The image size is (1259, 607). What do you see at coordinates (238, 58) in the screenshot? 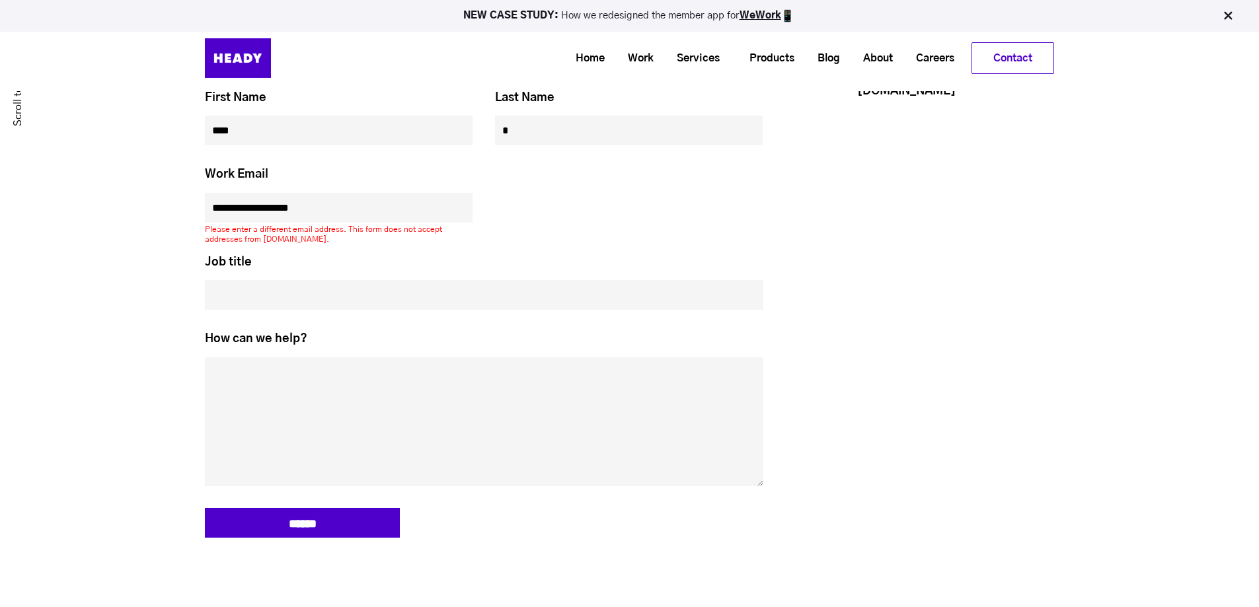
I see `img: Heady_Logo_Web-01 (1)` at bounding box center [238, 58].